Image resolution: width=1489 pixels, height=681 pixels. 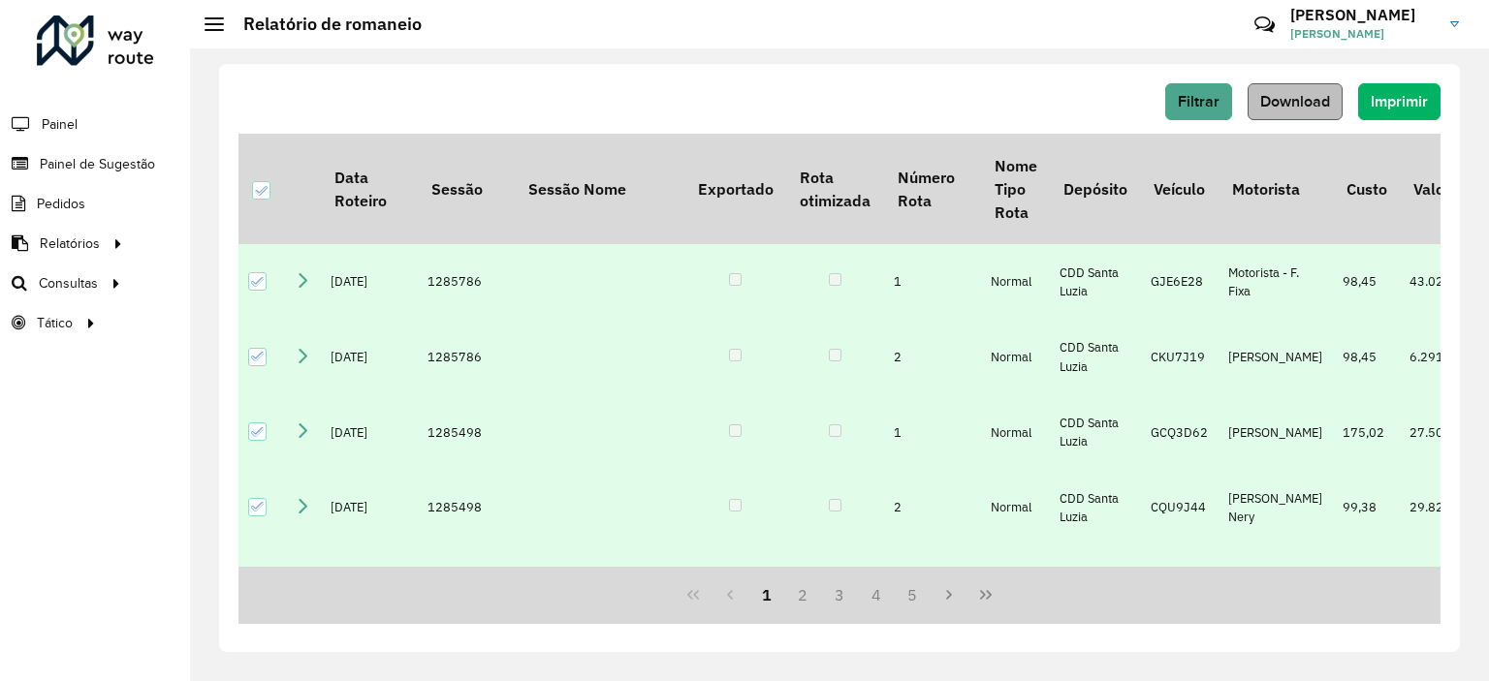 What do you see at coordinates (1366, 508) in the screenshot?
I see `td: 99,38` at bounding box center [1366, 508].